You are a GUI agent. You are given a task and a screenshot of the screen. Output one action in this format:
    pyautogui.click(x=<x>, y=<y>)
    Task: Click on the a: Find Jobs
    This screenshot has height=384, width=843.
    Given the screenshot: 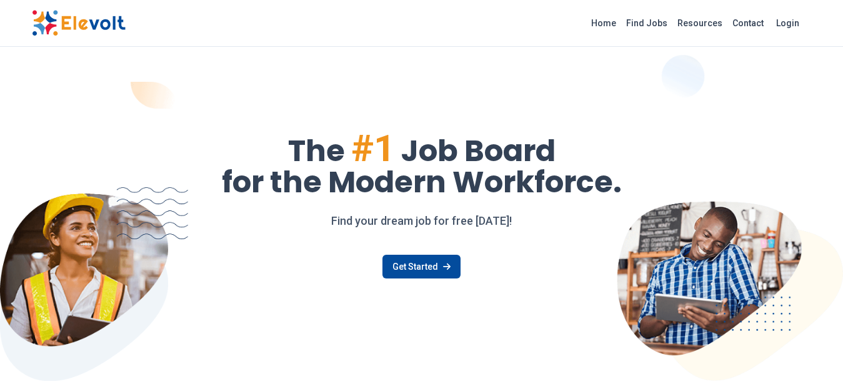 What is the action you would take?
    pyautogui.click(x=647, y=23)
    